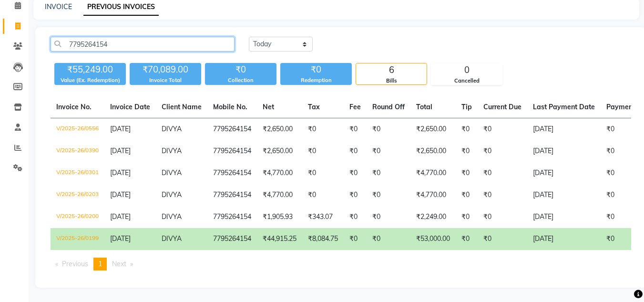  What do you see at coordinates (355, 107) in the screenshot?
I see `span: Fee` at bounding box center [355, 107].